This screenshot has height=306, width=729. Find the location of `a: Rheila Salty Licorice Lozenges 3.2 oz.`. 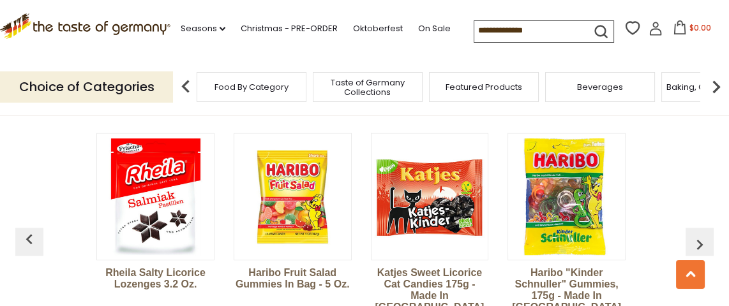

a: Rheila Salty Licorice Lozenges 3.2 oz. is located at coordinates (155, 287).